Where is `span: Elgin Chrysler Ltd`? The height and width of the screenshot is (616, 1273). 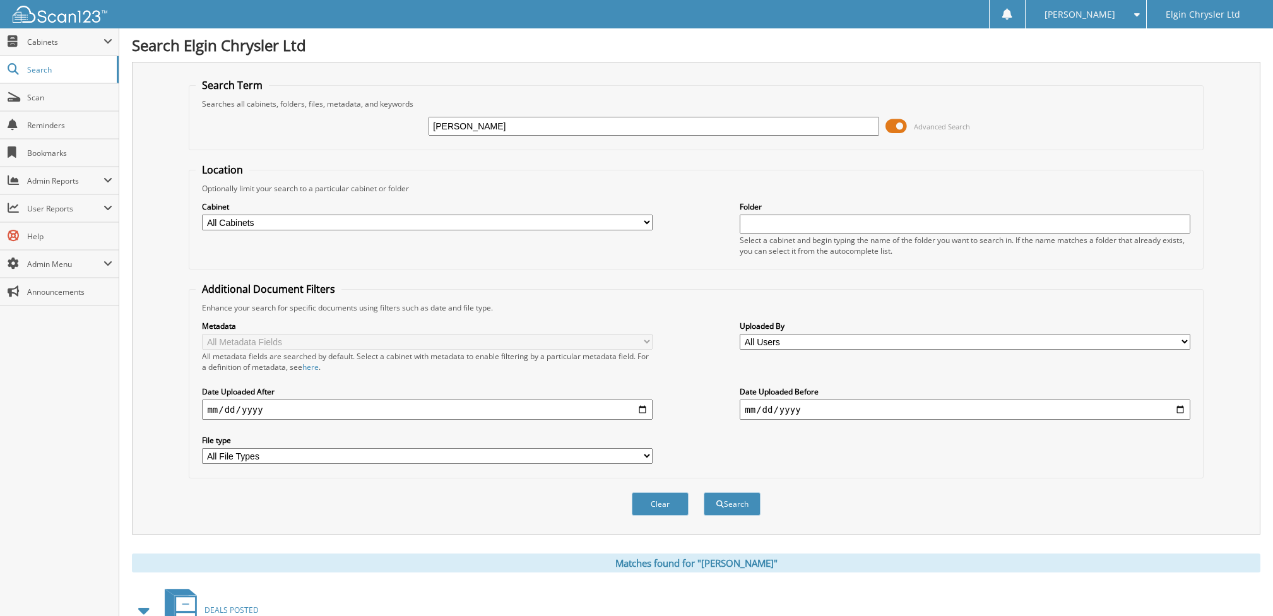 span: Elgin Chrysler Ltd is located at coordinates (1203, 15).